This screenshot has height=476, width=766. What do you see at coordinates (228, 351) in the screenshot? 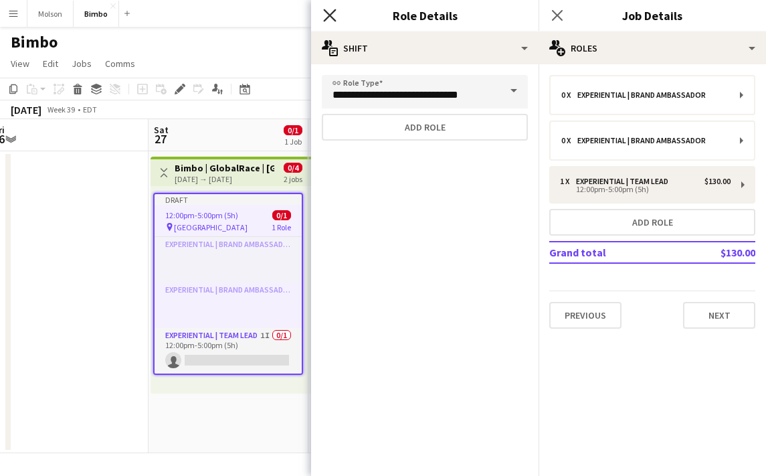
I see `app-card-role: Experiential | Team Lead1I0/112:00pm-5:00pm (5h)` at bounding box center [228, 351].